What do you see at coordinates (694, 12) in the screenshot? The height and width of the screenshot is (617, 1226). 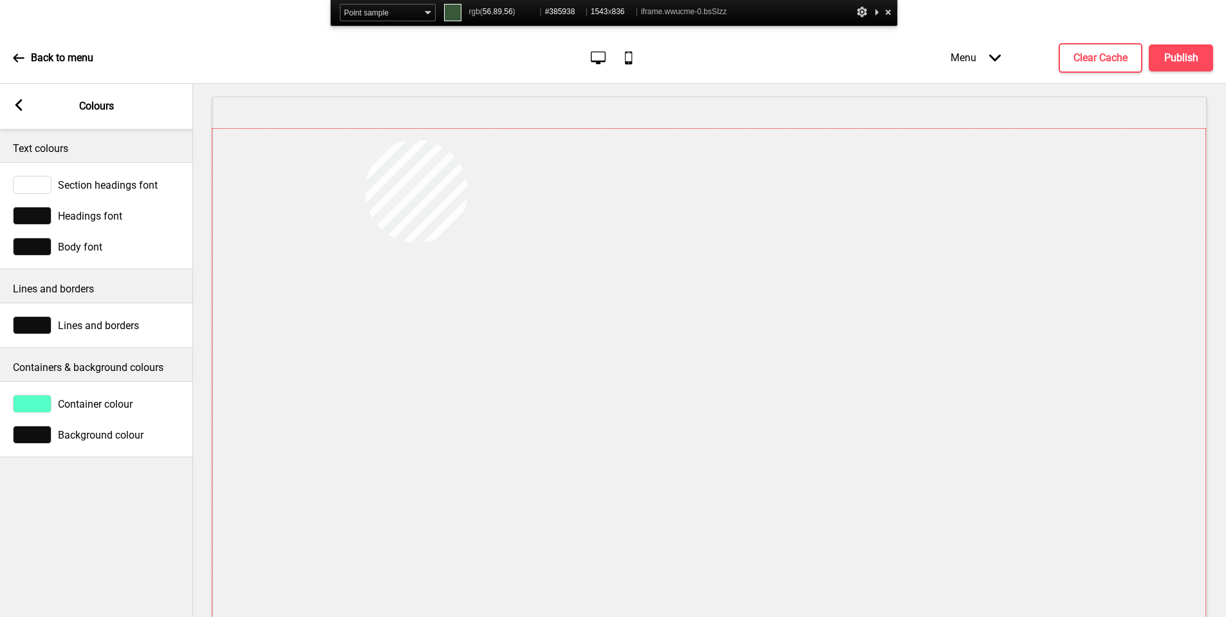 I see `span: .wwucme-0.bsSIzz` at bounding box center [694, 12].